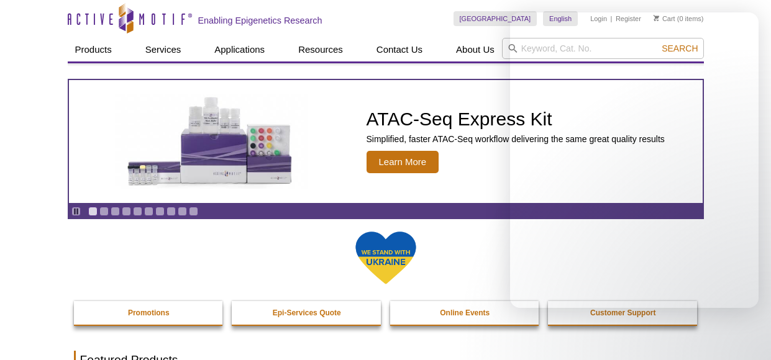 Image resolution: width=771 pixels, height=360 pixels. What do you see at coordinates (115, 211) in the screenshot?
I see `a: Go to slide 3` at bounding box center [115, 211].